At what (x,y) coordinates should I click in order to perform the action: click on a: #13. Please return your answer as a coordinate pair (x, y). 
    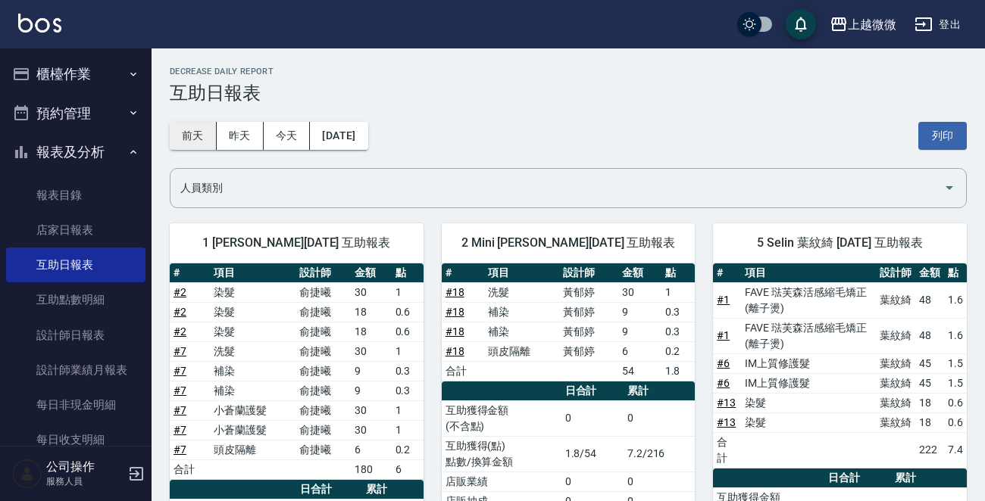
    Looking at the image, I should click on (726, 423).